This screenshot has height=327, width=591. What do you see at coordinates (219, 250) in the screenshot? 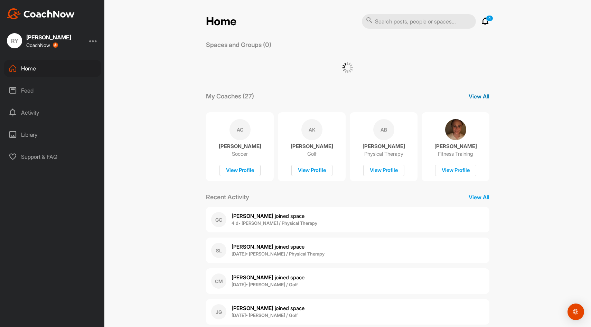
I see `div: SL` at bounding box center [219, 250].